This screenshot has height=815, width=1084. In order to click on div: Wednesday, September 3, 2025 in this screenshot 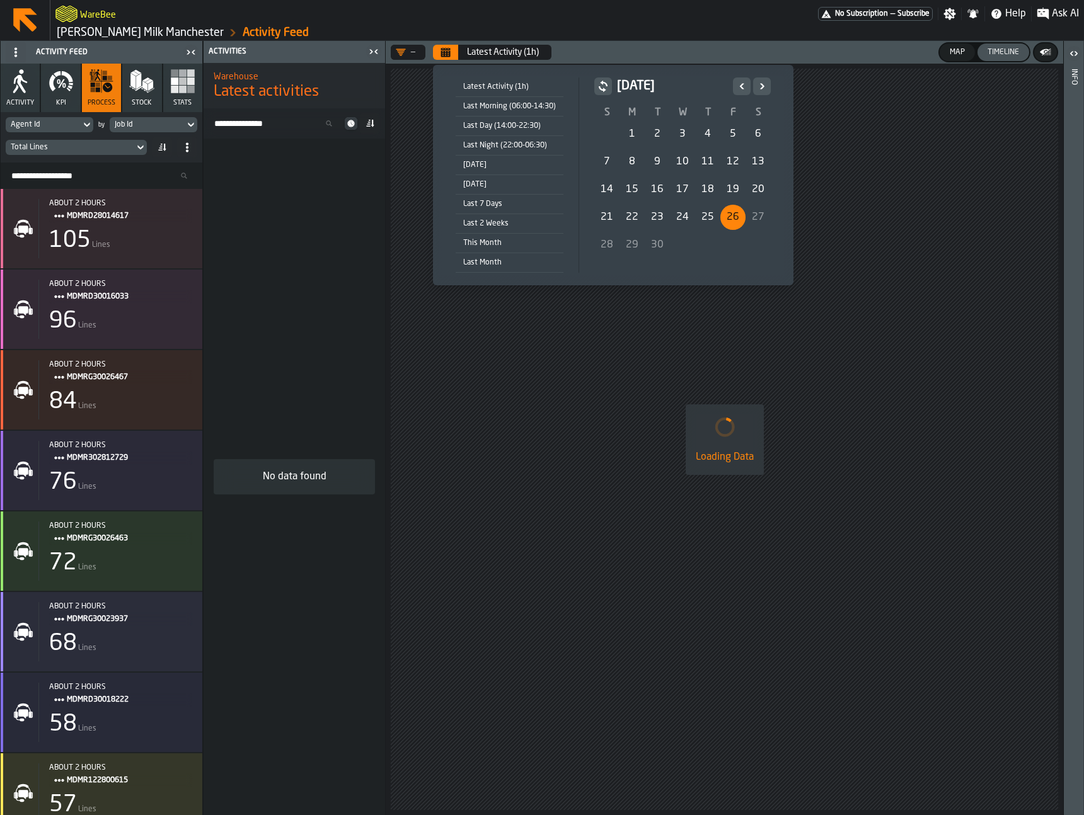, I will do `click(683, 134)`.